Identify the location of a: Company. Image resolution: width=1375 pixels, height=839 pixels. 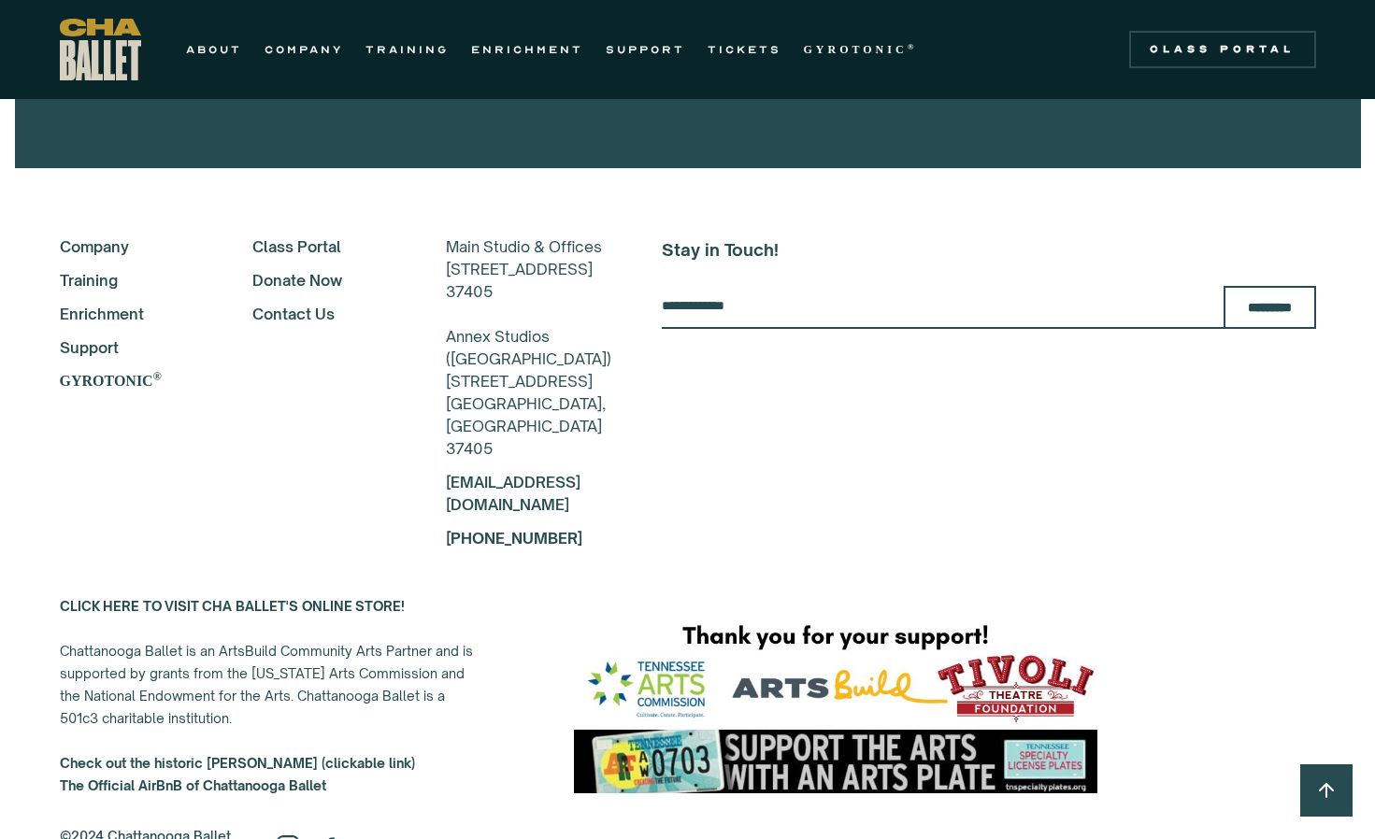
(131, 247).